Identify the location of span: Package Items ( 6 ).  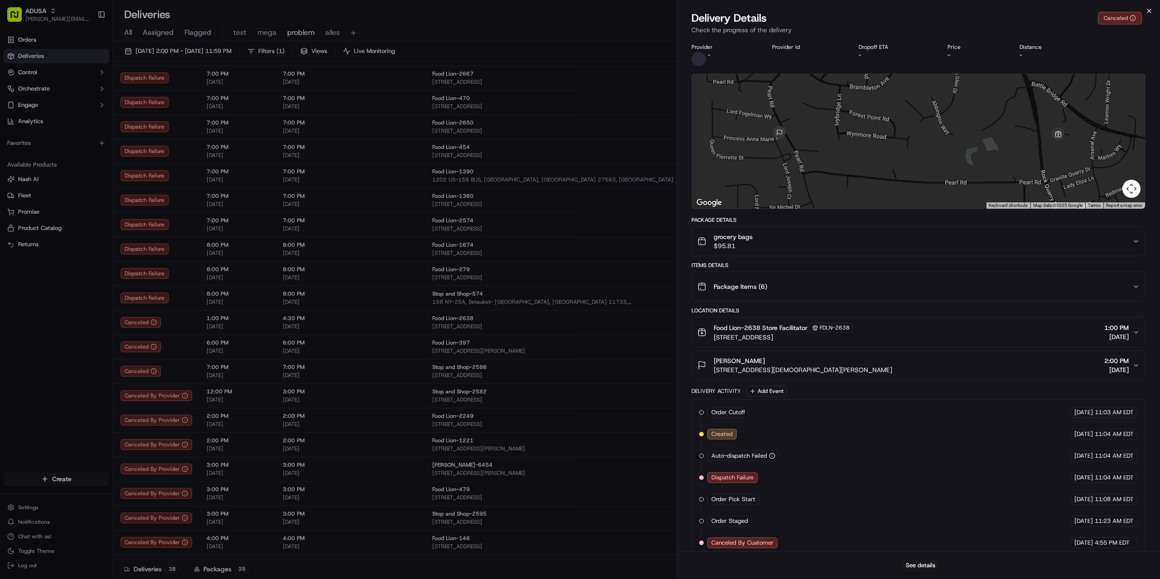
(740, 287).